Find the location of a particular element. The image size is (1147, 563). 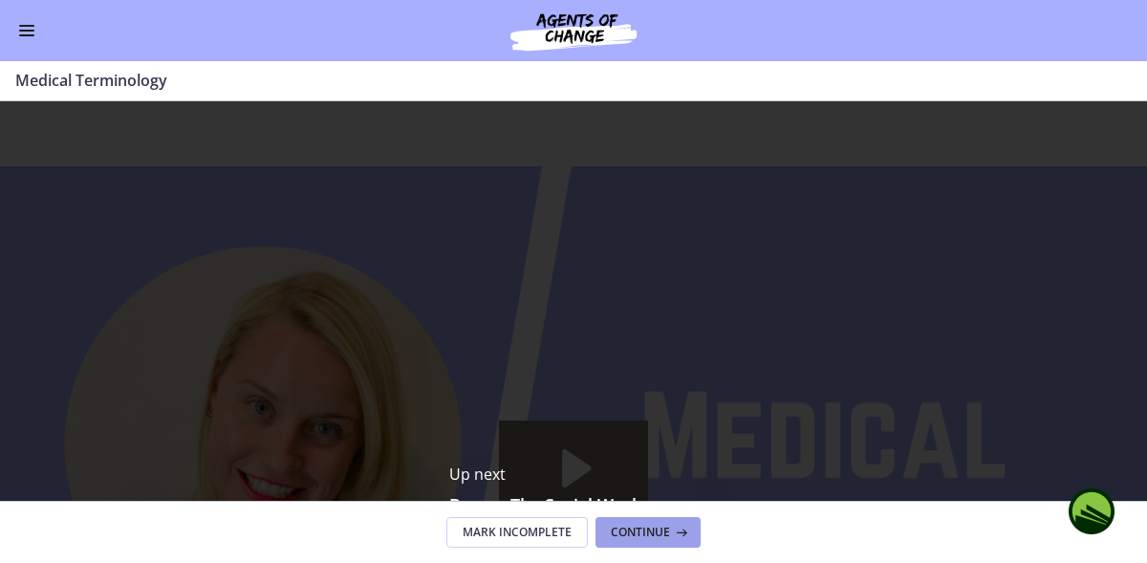

p: Up next is located at coordinates (574, 474).